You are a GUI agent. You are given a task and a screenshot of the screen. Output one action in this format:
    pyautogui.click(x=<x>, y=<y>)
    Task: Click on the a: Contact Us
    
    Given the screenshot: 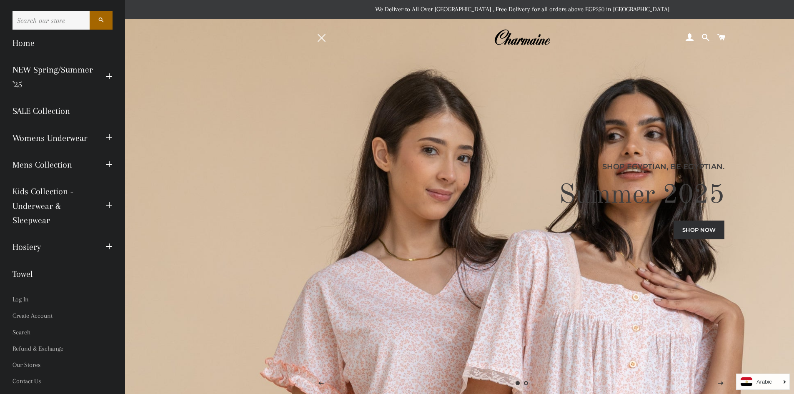 What is the action you would take?
    pyautogui.click(x=62, y=381)
    